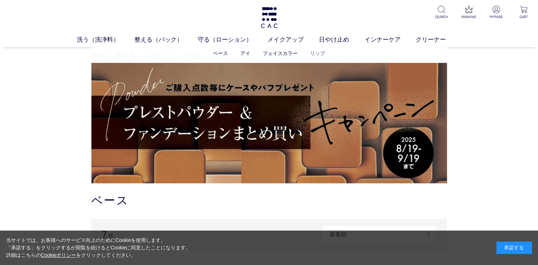 This screenshot has width=538, height=265. I want to click on a: 日やけ止め, so click(341, 40).